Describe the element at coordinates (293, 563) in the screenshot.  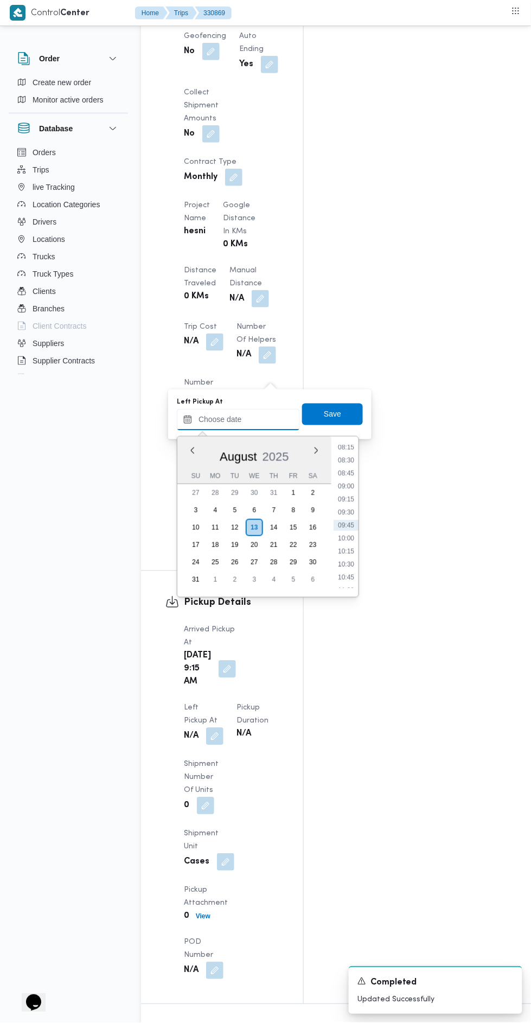
I see `div: day-29` at that location.